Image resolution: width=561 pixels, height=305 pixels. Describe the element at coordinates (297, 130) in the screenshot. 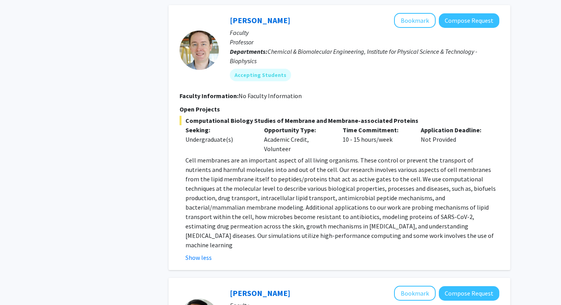

I see `p: Opportunity Type:` at that location.